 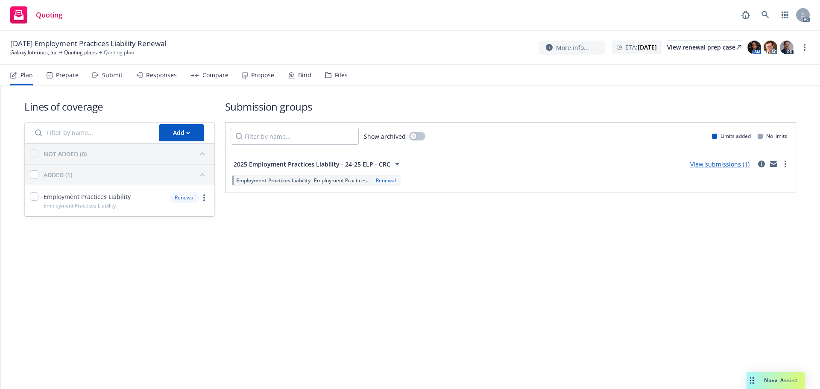 What do you see at coordinates (341, 75) in the screenshot?
I see `div: Files` at bounding box center [341, 75].